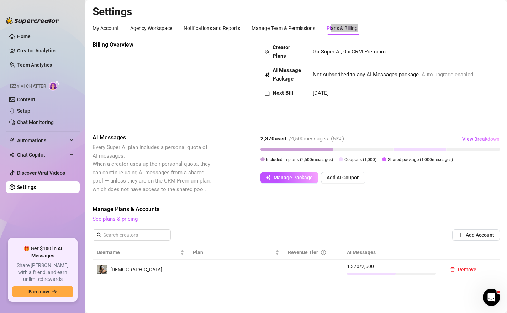 The height and width of the screenshot is (313, 507). Describe the element at coordinates (138, 252) in the screenshot. I see `span: Username` at that location.